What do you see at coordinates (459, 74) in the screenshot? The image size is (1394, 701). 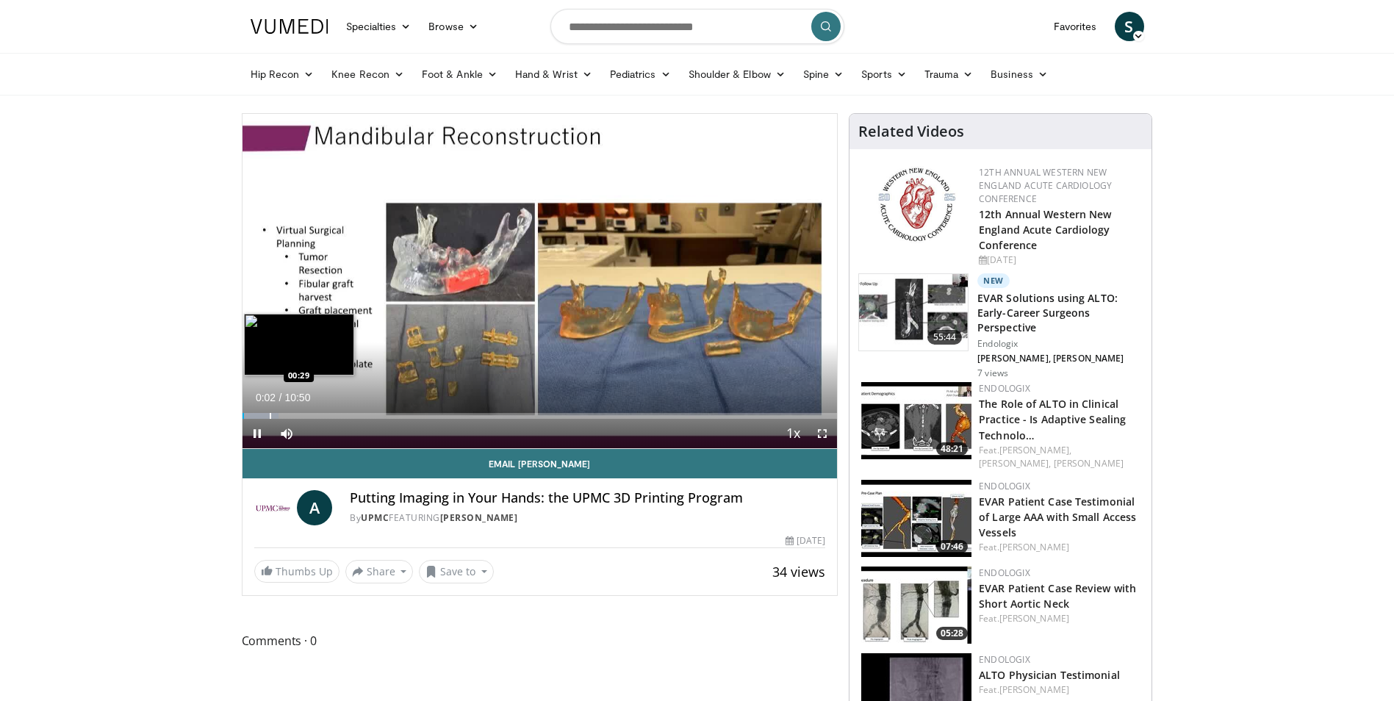 I see `a: Foot & Ankle` at bounding box center [459, 74].